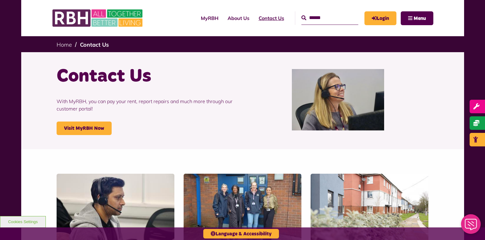 The width and height of the screenshot is (485, 240). I want to click on button: Navigation, so click(417, 18).